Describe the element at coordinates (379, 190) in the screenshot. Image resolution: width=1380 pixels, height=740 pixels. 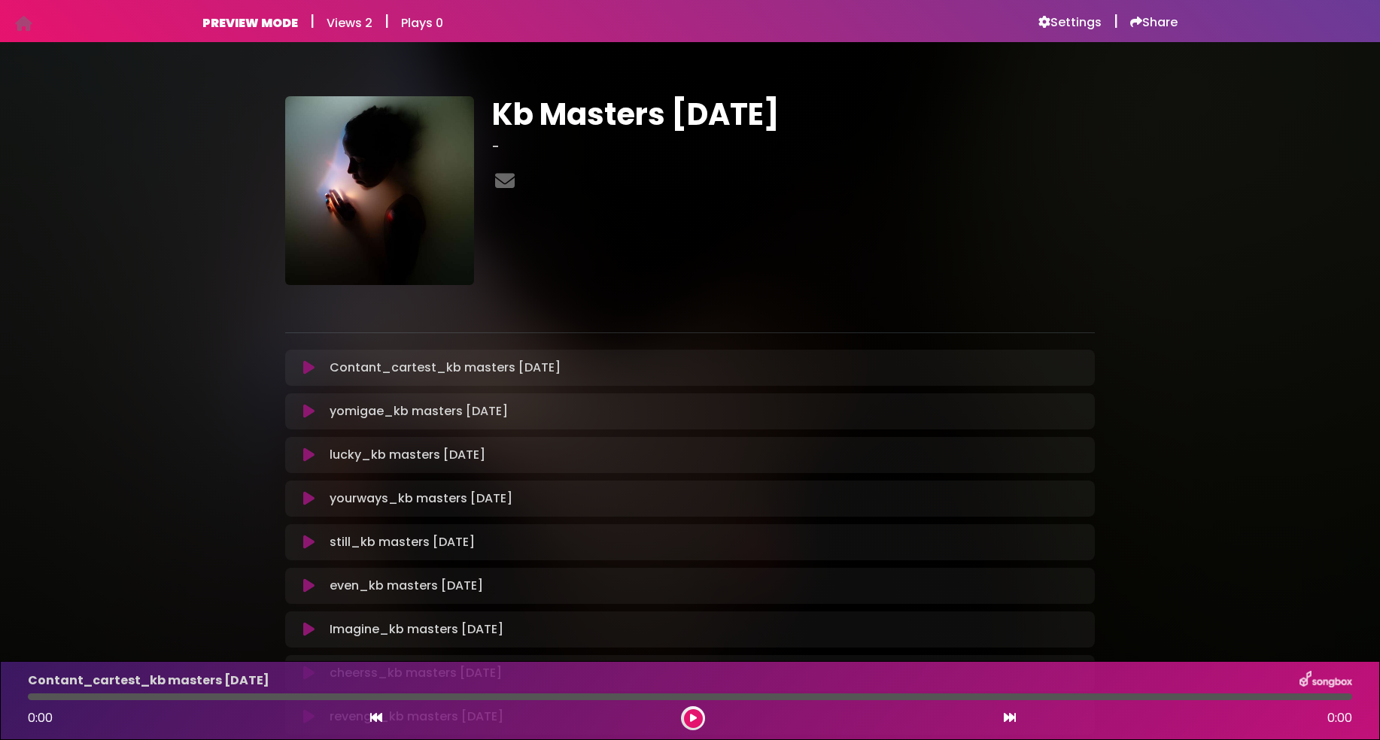
I see `img: 3zBjiAFS8u8Jw9k8ws7L` at that location.